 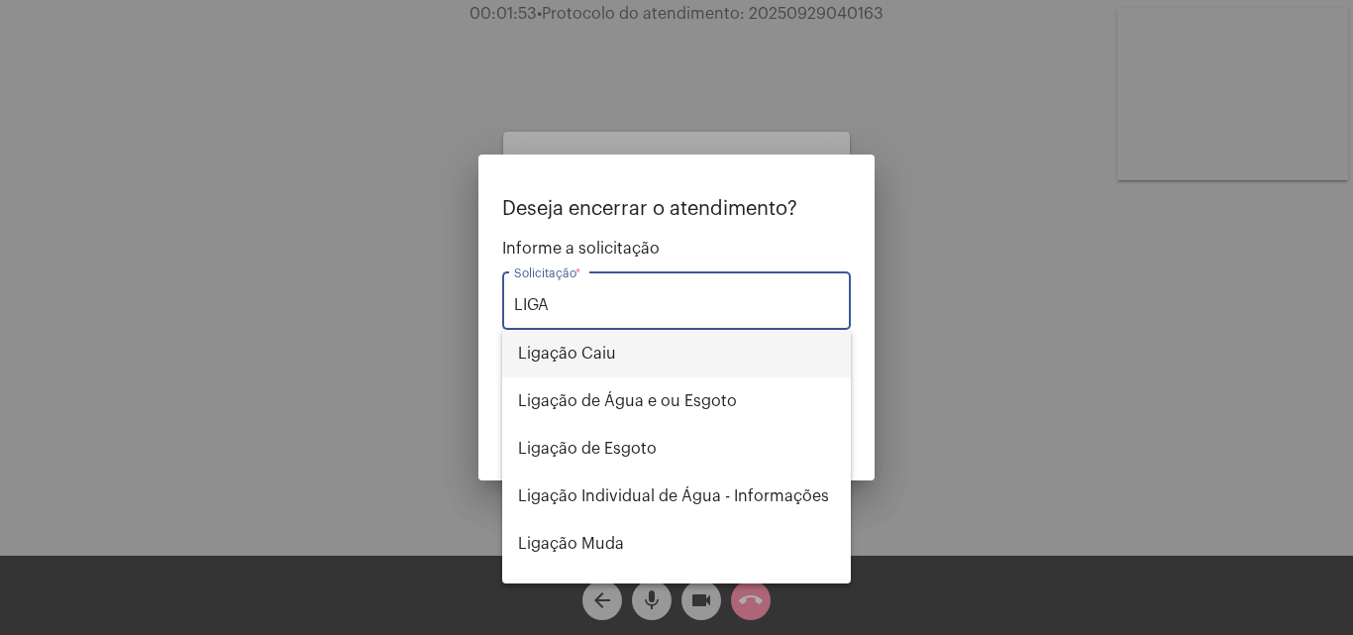 What do you see at coordinates (676, 449) in the screenshot?
I see `span: Ligação de Esgoto` at bounding box center [676, 449].